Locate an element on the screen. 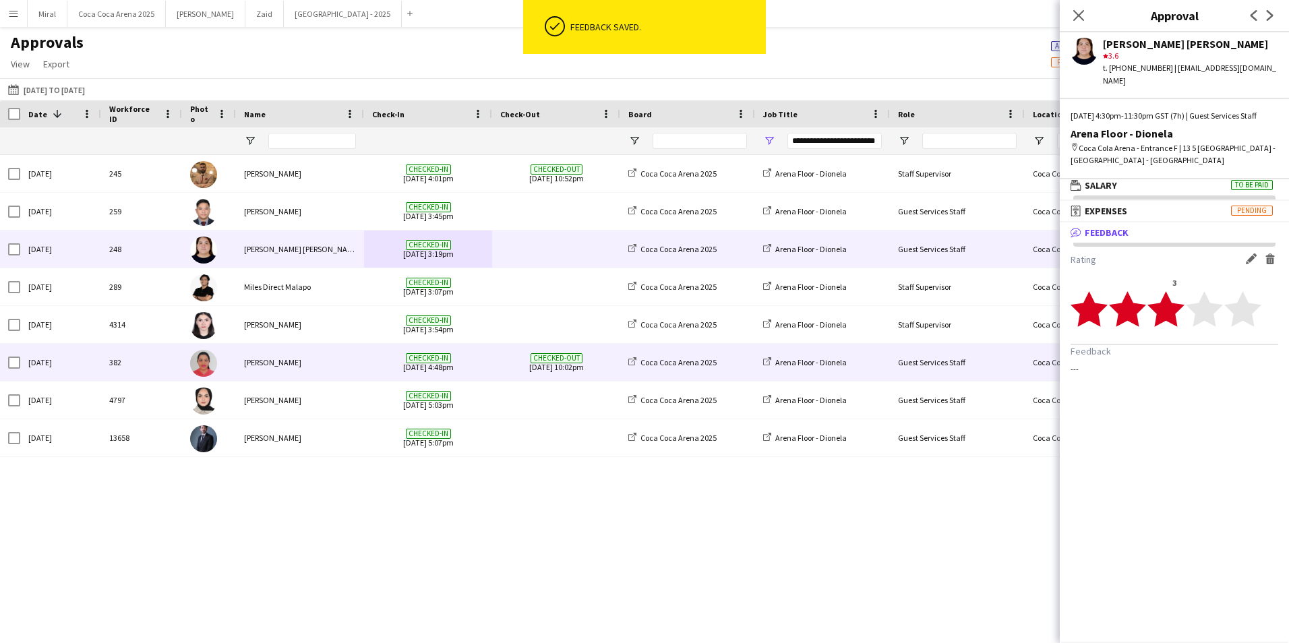  span: Pending is located at coordinates (1252, 210).